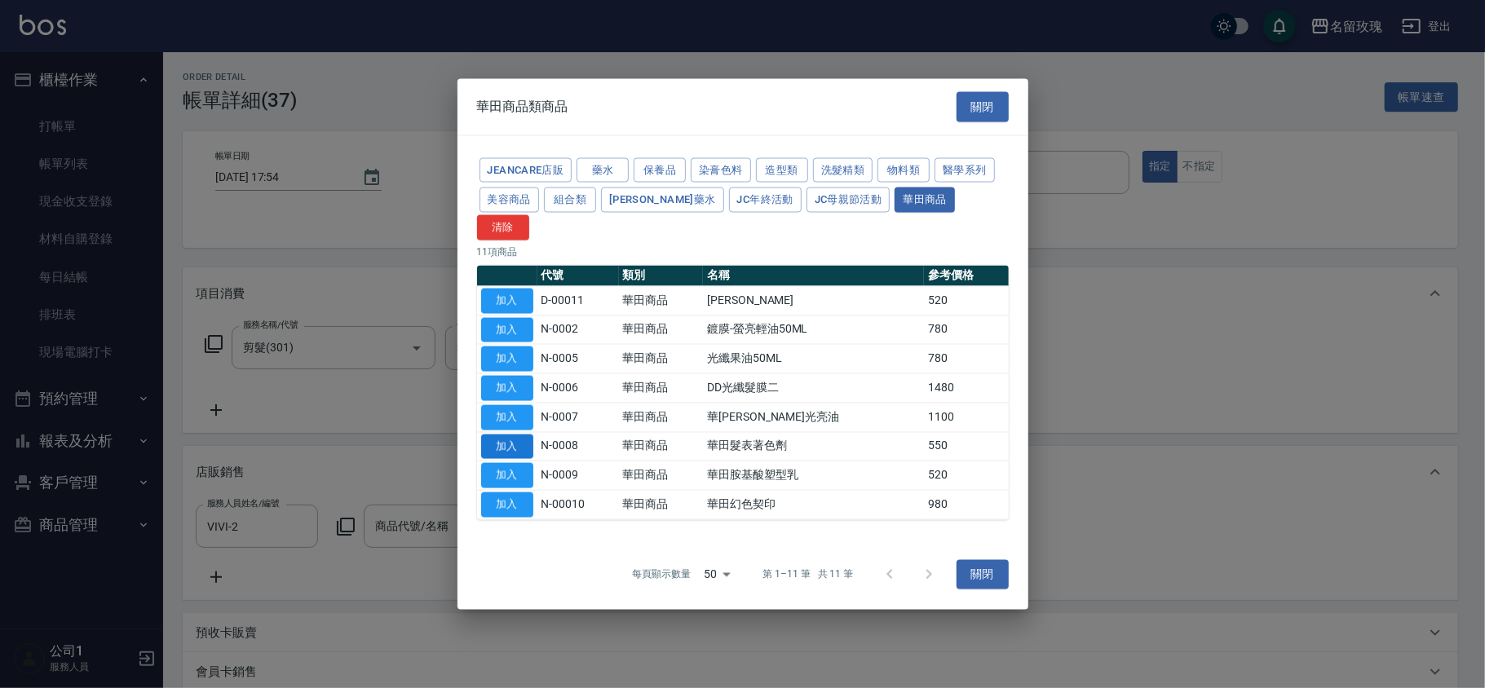  I want to click on button: JC母親節活動, so click(848, 200).